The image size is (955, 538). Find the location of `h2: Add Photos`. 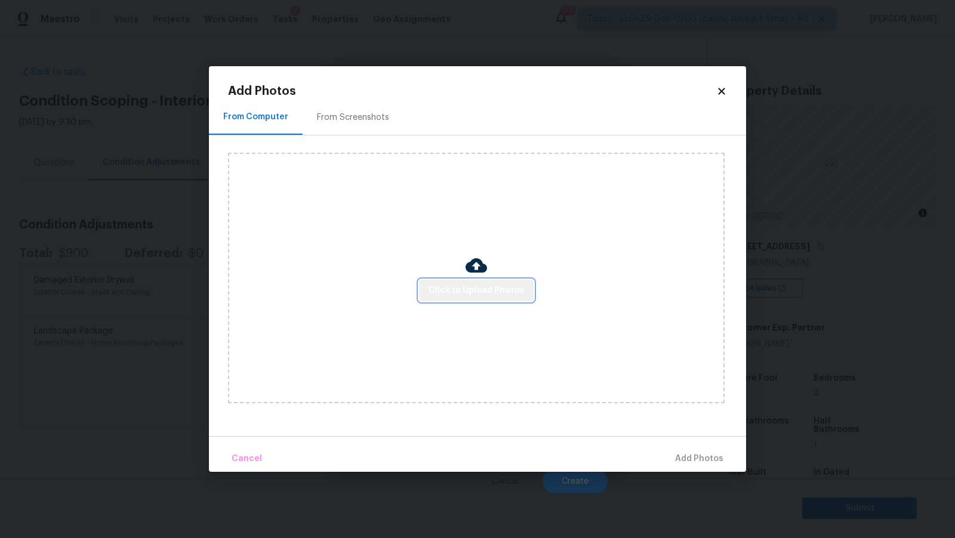

h2: Add Photos is located at coordinates (472, 91).